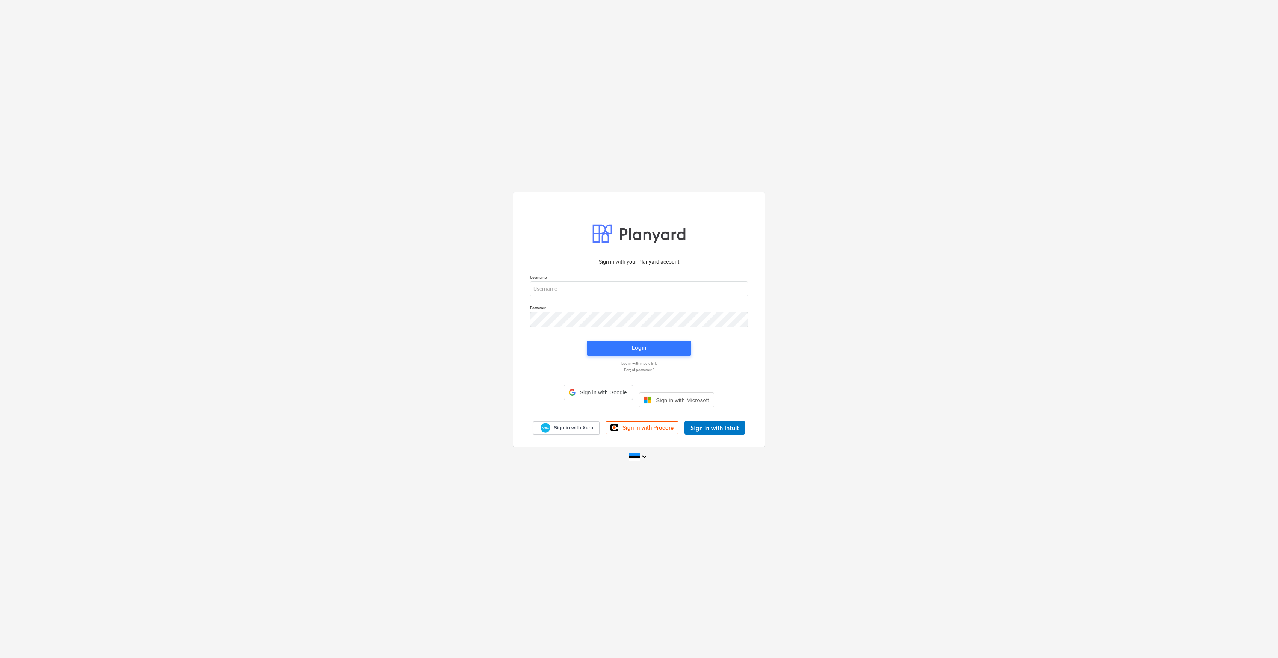  I want to click on span: Sign in with Microsoft, so click(683, 400).